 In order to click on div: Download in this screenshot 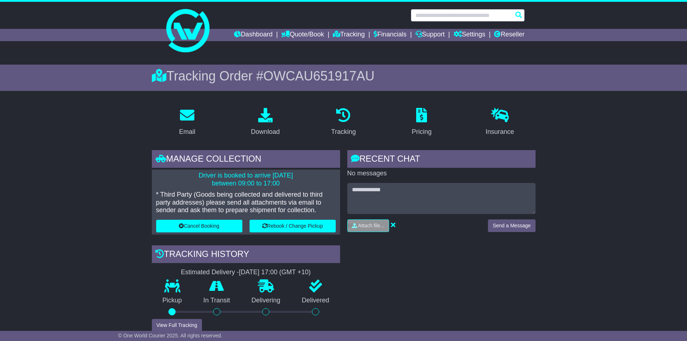, I will do `click(266, 132)`.